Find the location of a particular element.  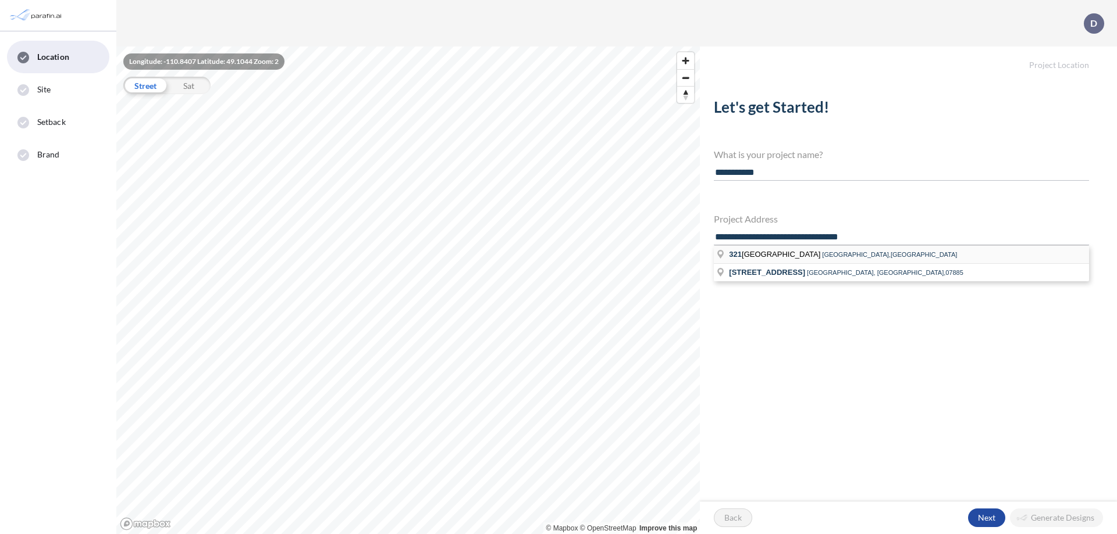

span: Zoom out is located at coordinates (685, 78).